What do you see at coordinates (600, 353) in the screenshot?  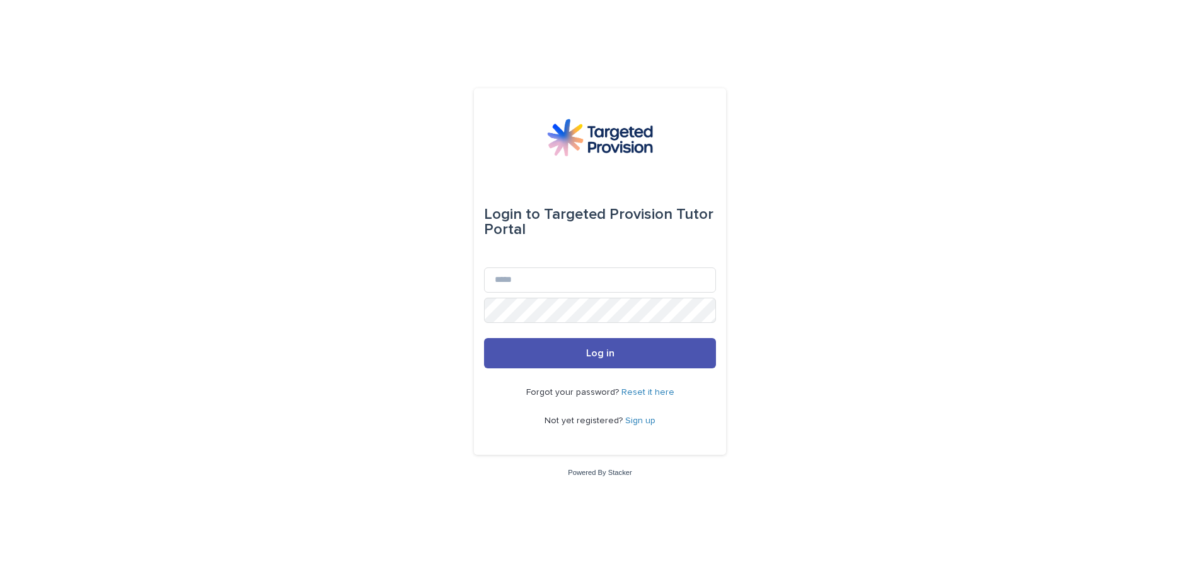 I see `span: Log in` at bounding box center [600, 353].